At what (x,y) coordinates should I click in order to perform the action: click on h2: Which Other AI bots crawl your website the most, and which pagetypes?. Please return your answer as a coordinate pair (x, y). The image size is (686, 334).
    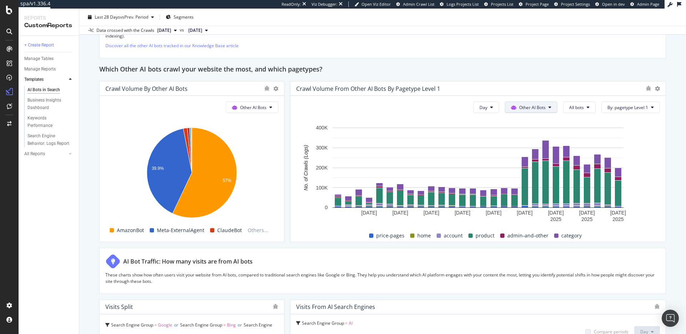
    Looking at the image, I should click on (211, 70).